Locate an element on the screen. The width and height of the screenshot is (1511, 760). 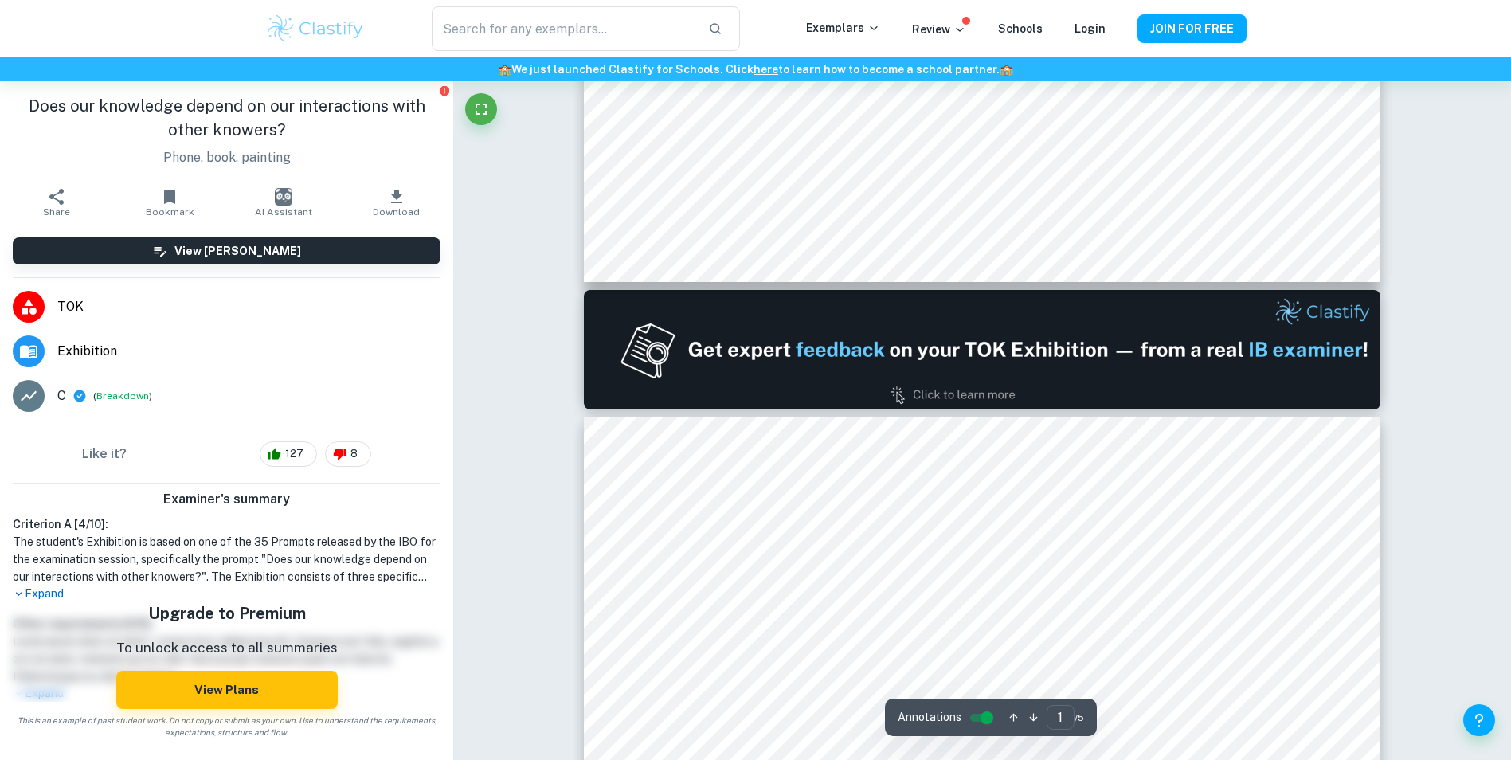
button: Report issue is located at coordinates (444, 90).